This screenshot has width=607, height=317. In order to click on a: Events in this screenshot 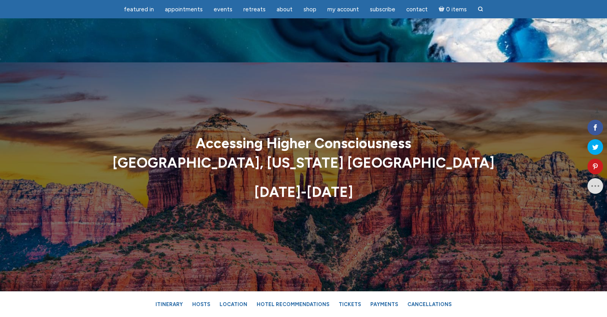, I will do `click(223, 9)`.